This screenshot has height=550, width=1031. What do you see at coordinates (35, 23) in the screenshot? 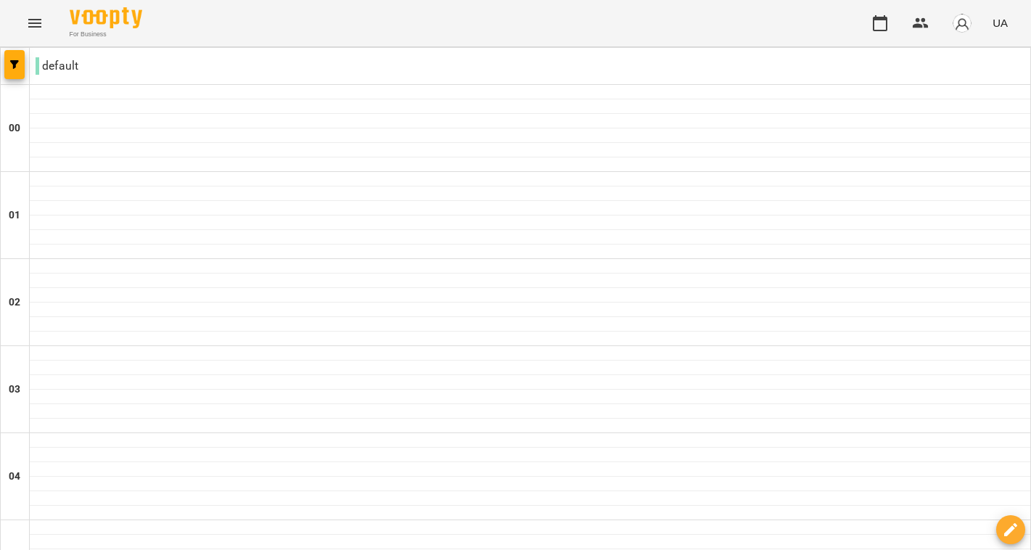
I see `button: Menu` at bounding box center [35, 23].